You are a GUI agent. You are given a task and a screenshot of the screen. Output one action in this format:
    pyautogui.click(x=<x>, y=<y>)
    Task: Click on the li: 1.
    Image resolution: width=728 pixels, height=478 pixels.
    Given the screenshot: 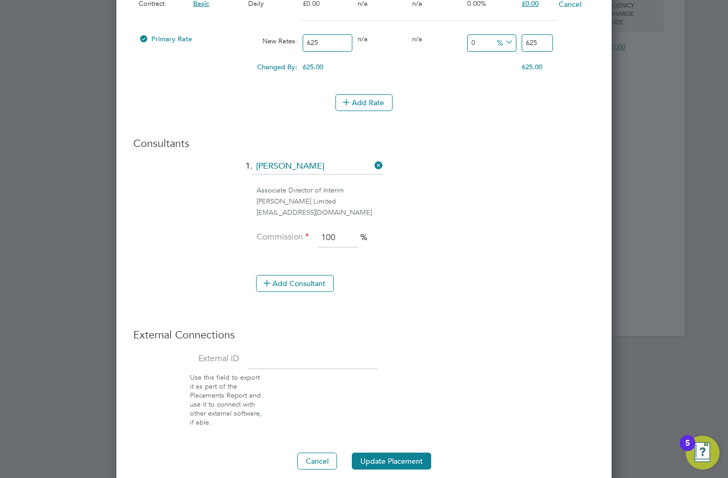 What is the action you would take?
    pyautogui.click(x=364, y=172)
    